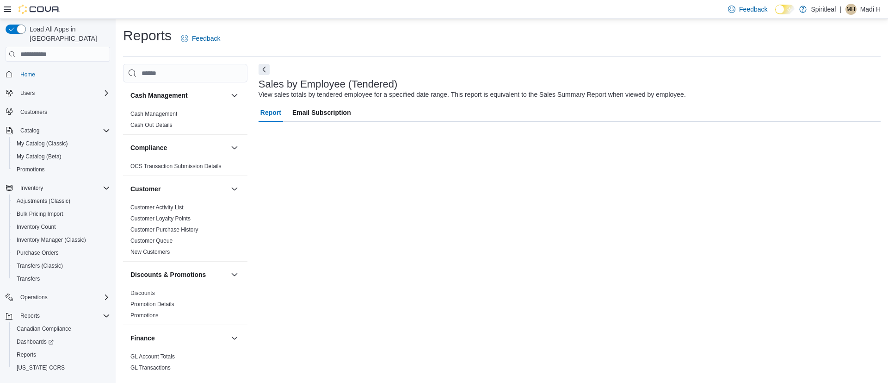 This screenshot has width=888, height=383. Describe the element at coordinates (145, 189) in the screenshot. I see `h3: Customer` at that location.